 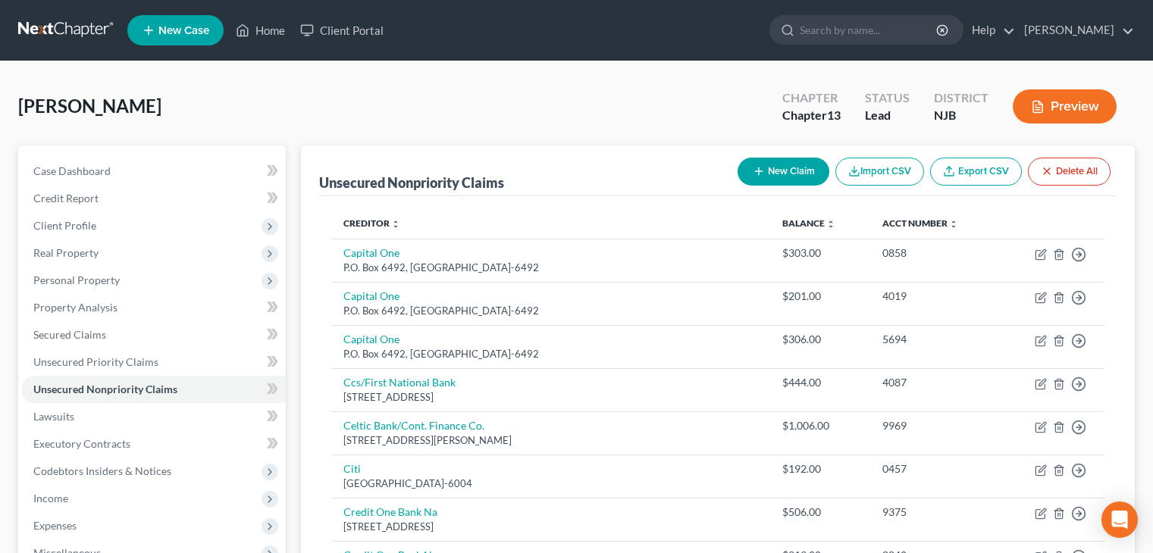 What do you see at coordinates (819, 469) in the screenshot?
I see `div: $192.00` at bounding box center [819, 469].